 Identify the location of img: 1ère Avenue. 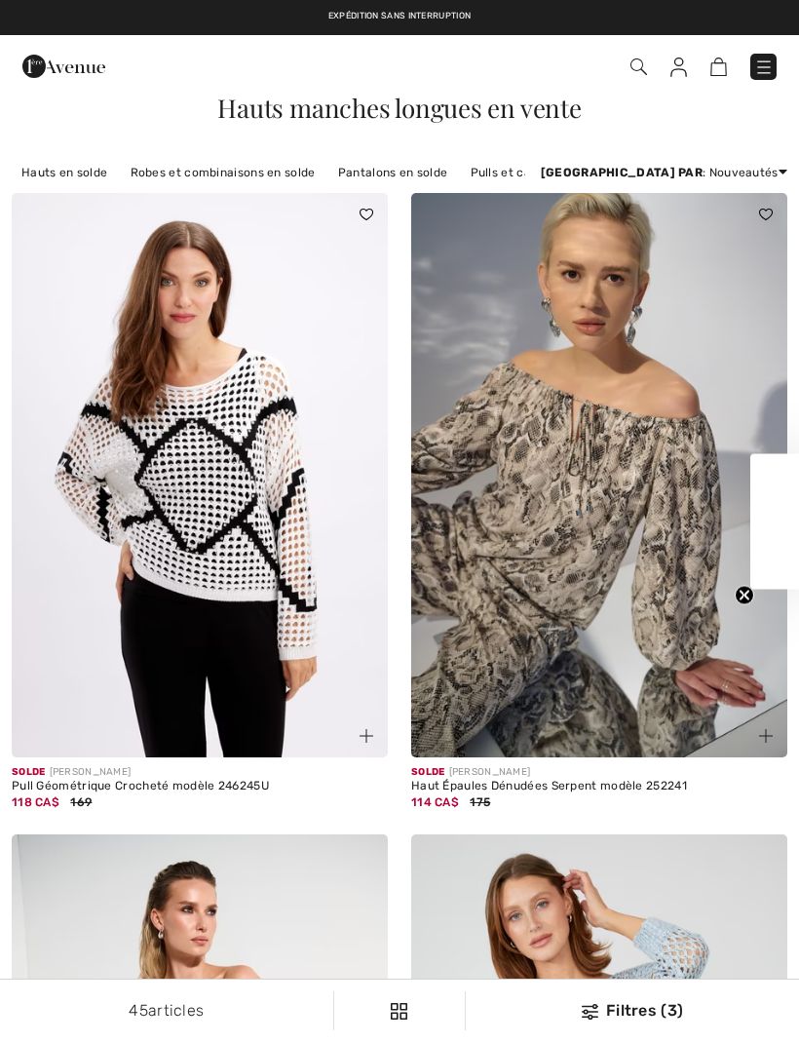
(63, 66).